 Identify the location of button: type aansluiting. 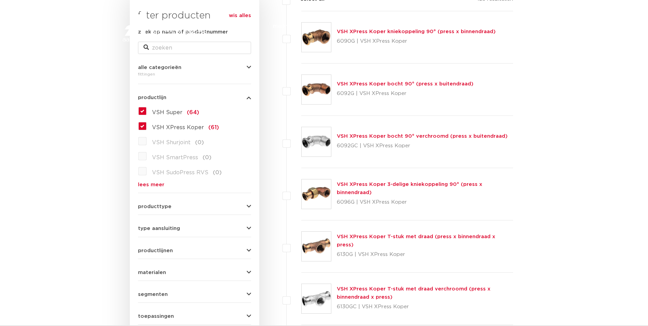
(194, 228).